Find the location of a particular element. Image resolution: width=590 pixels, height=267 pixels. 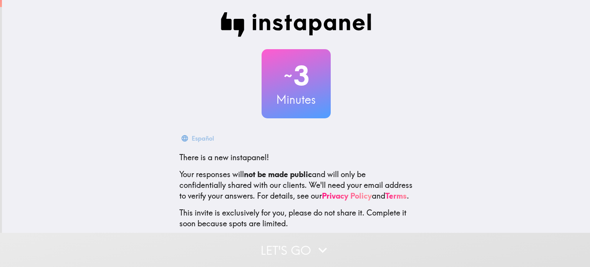

div: Español is located at coordinates (203, 138).